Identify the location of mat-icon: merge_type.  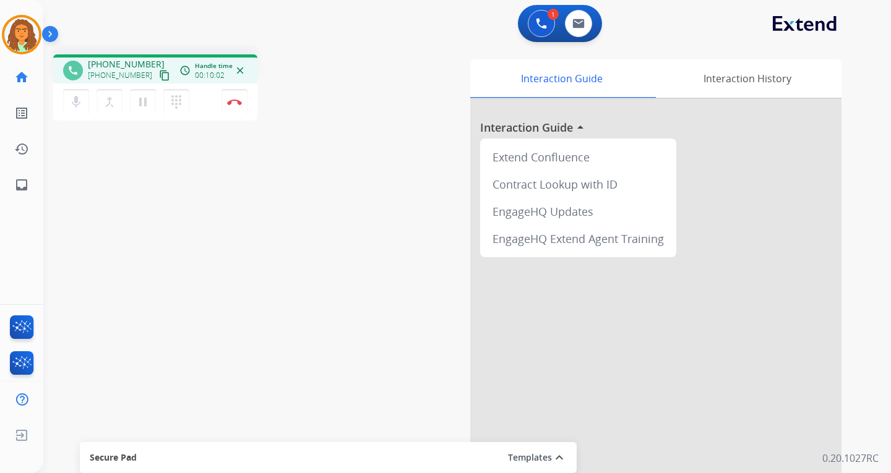
(109, 102).